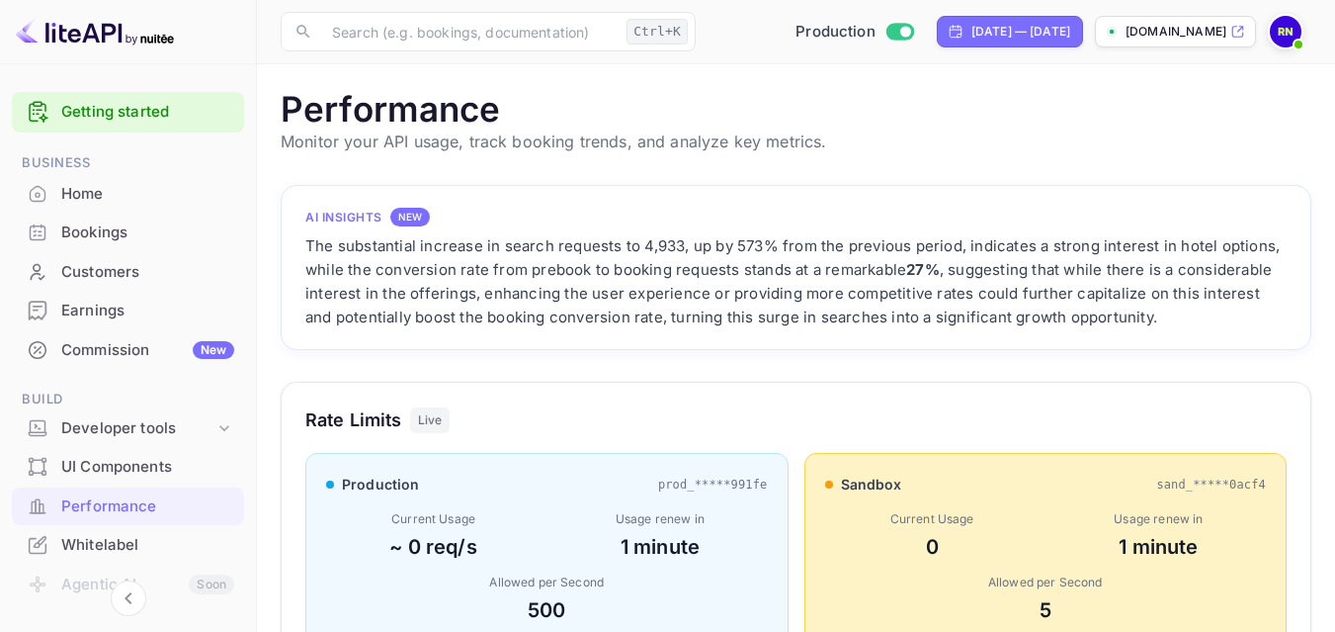 Image resolution: width=1335 pixels, height=632 pixels. I want to click on div: Switch to Sandbox mode, so click(854, 32).